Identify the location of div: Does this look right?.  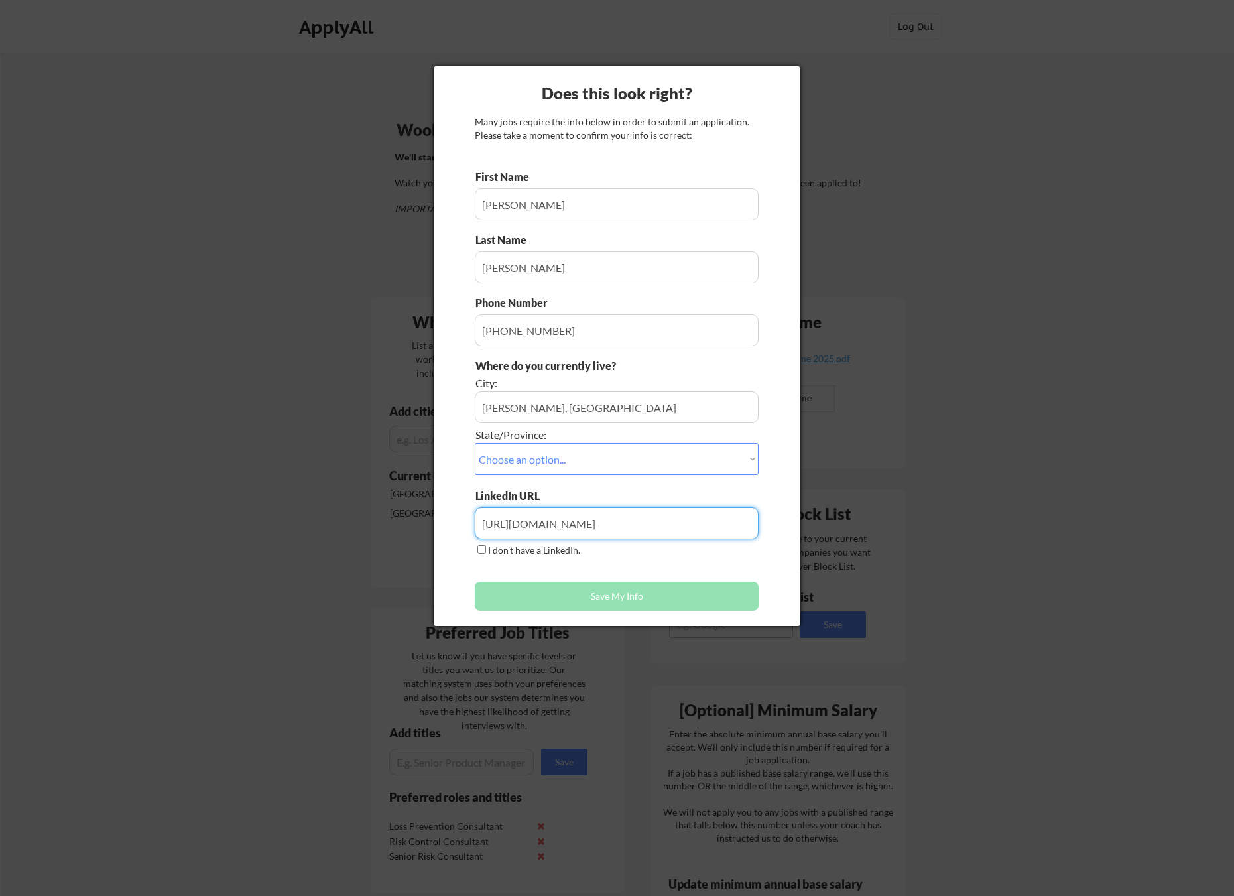
(617, 94).